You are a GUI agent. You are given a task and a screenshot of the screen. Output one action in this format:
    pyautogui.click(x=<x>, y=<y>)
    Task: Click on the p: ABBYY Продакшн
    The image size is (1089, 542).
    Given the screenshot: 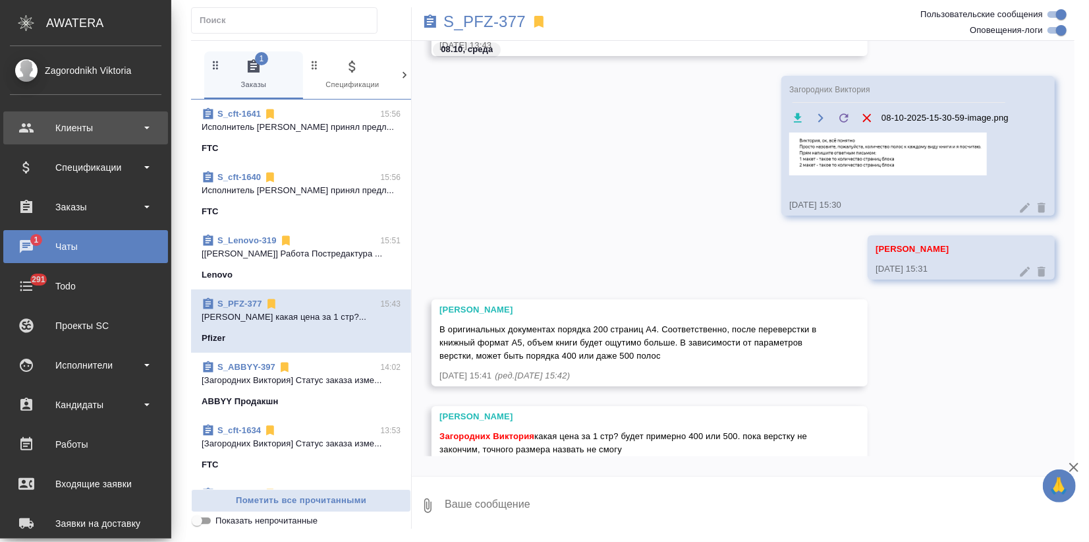 What is the action you would take?
    pyautogui.click(x=240, y=401)
    